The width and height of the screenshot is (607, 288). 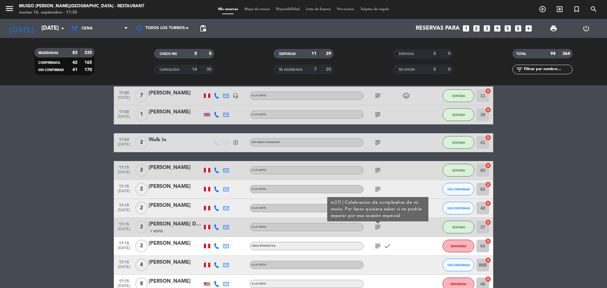 What do you see at coordinates (314, 54) in the screenshot?
I see `strong: 11` at bounding box center [314, 54].